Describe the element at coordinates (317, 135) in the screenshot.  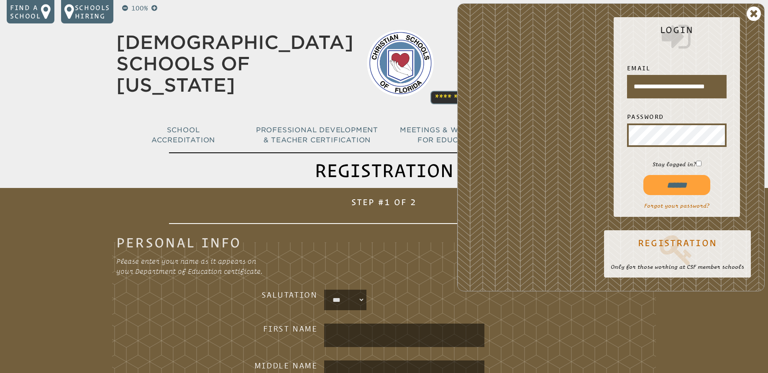
I see `span: Professional Development & Teacher Certification` at that location.